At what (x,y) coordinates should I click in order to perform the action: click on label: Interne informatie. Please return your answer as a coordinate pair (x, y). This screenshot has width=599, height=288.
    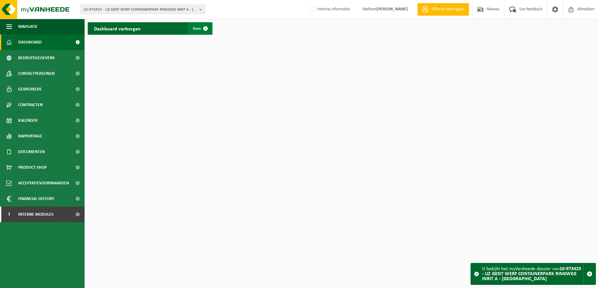
    Looking at the image, I should click on (329, 9).